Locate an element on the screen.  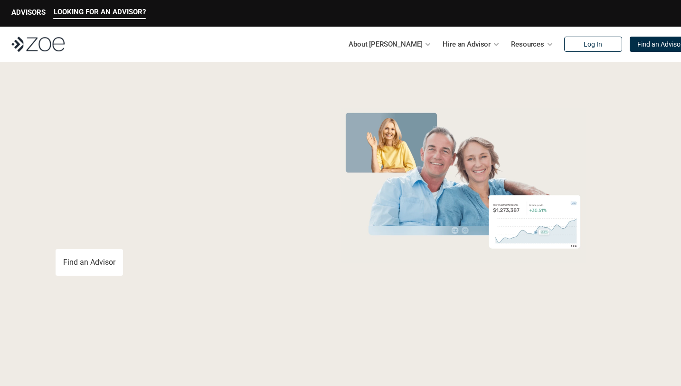
p: Resources is located at coordinates (528, 44).